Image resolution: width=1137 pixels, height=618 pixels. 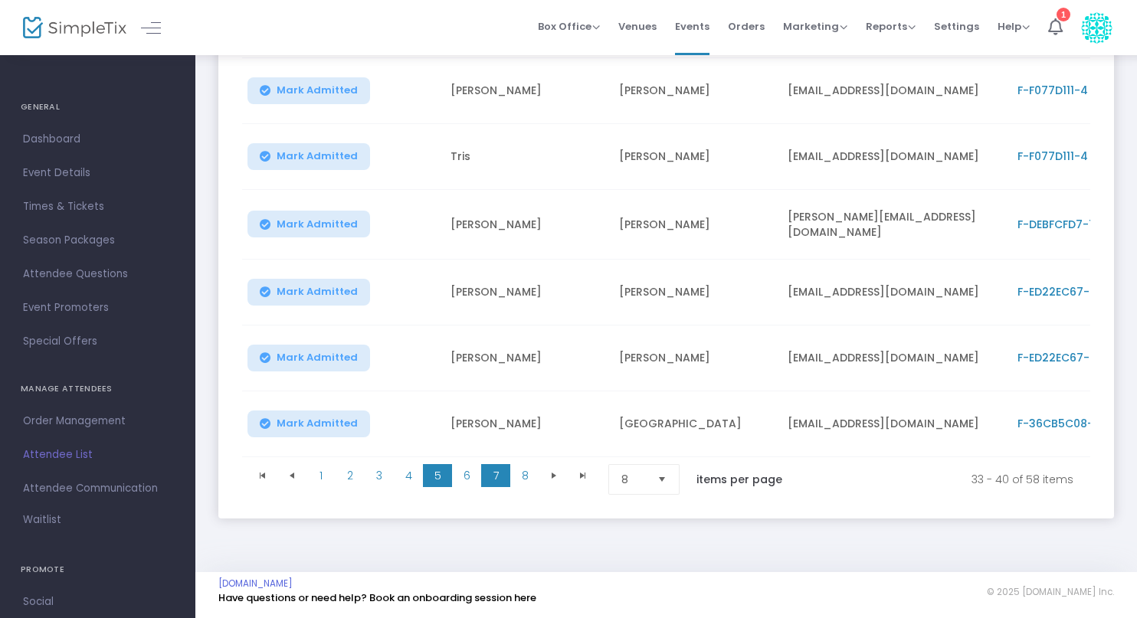 I want to click on span: Event Details, so click(x=97, y=173).